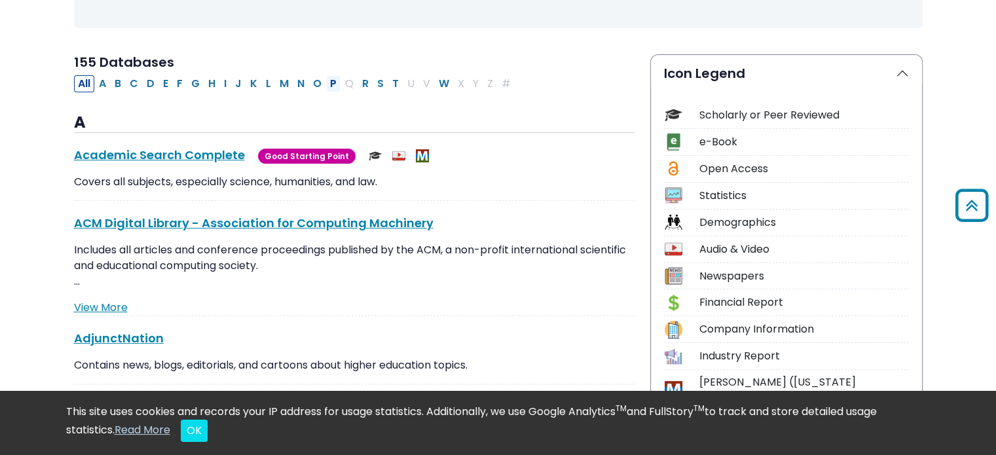  What do you see at coordinates (253, 223) in the screenshot?
I see `a: ACM Digital Library - Association for Computing Machinery` at bounding box center [253, 223].